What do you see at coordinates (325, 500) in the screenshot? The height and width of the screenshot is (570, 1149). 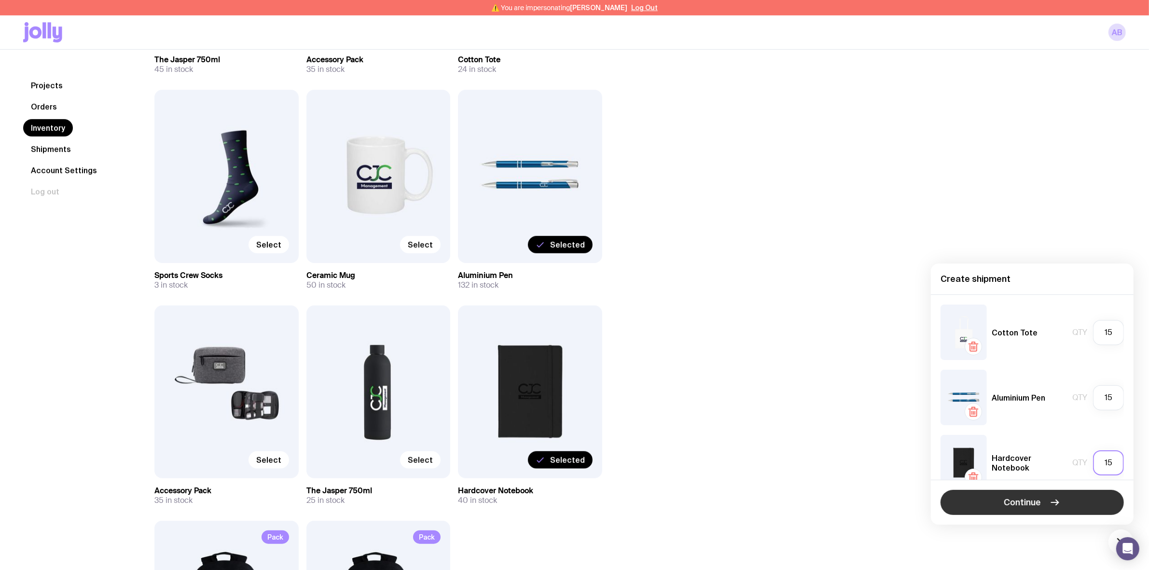 I see `span: 25 in stock` at bounding box center [325, 500].